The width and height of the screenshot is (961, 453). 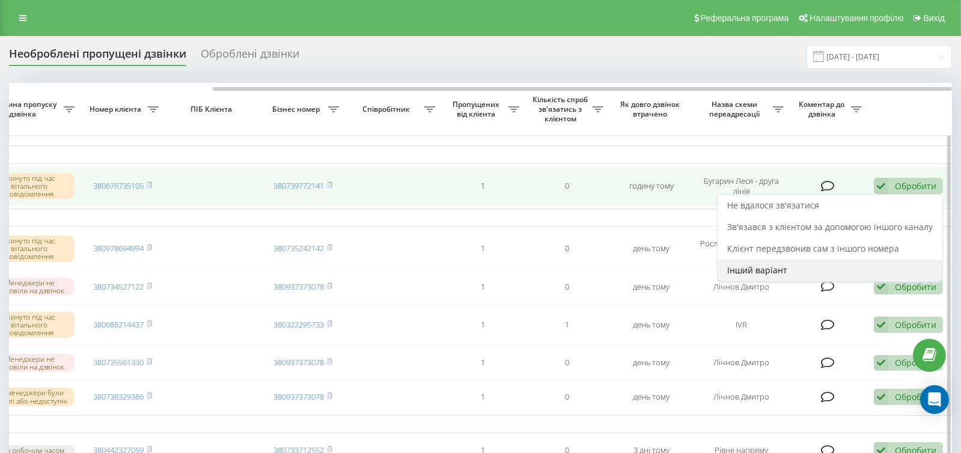 What do you see at coordinates (651, 109) in the screenshot?
I see `span: Як довго дзвінок втрачено` at bounding box center [651, 109].